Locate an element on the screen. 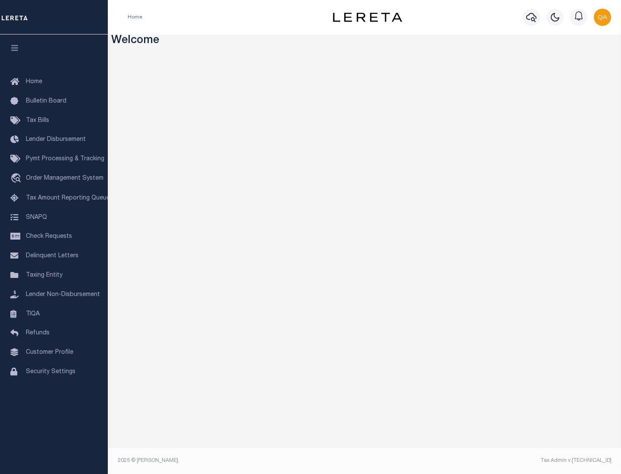 The width and height of the screenshot is (621, 474). img: logo-dark.svg is located at coordinates (367, 17).